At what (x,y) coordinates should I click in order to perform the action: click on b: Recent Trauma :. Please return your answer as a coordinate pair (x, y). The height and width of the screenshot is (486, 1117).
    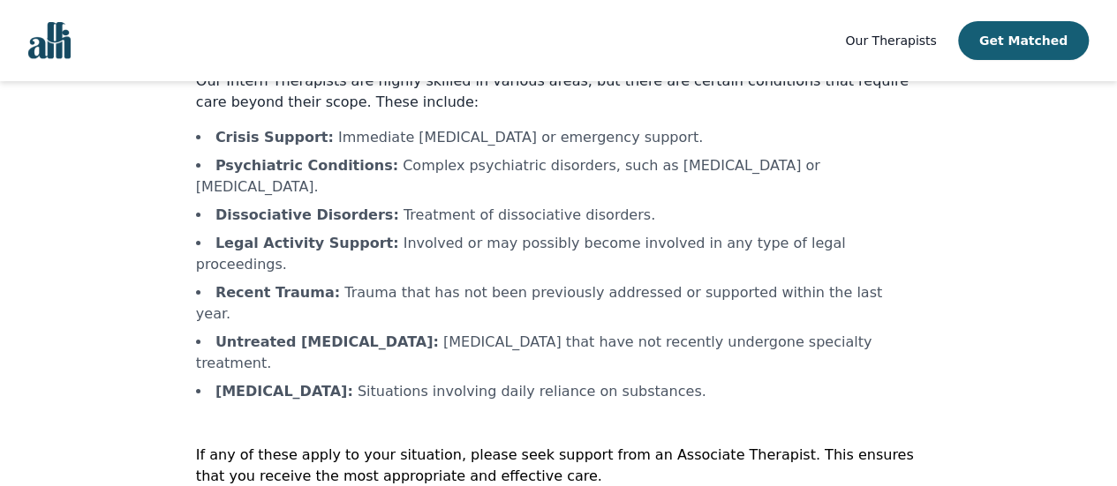
    Looking at the image, I should click on (277, 292).